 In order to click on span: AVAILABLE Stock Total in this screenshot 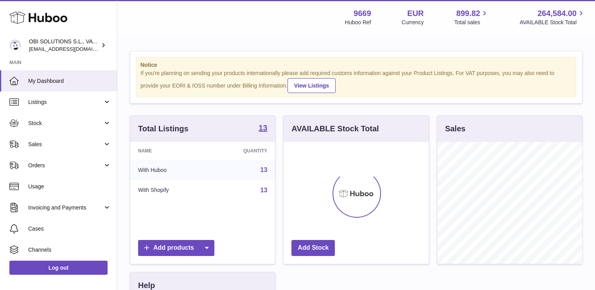, I will do `click(553, 22)`.